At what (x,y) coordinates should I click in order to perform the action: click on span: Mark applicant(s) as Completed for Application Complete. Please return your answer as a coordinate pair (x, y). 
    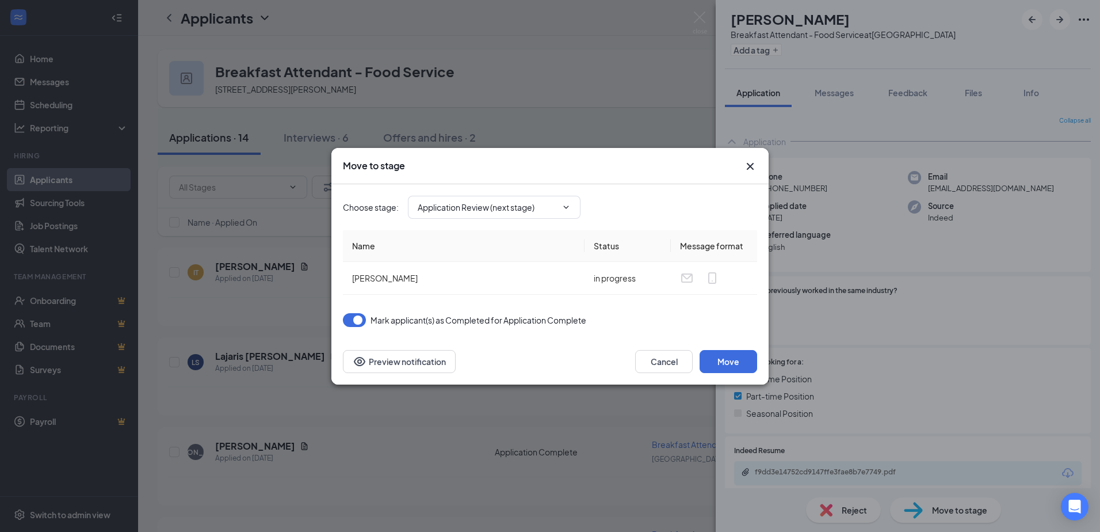
    Looking at the image, I should click on (478, 320).